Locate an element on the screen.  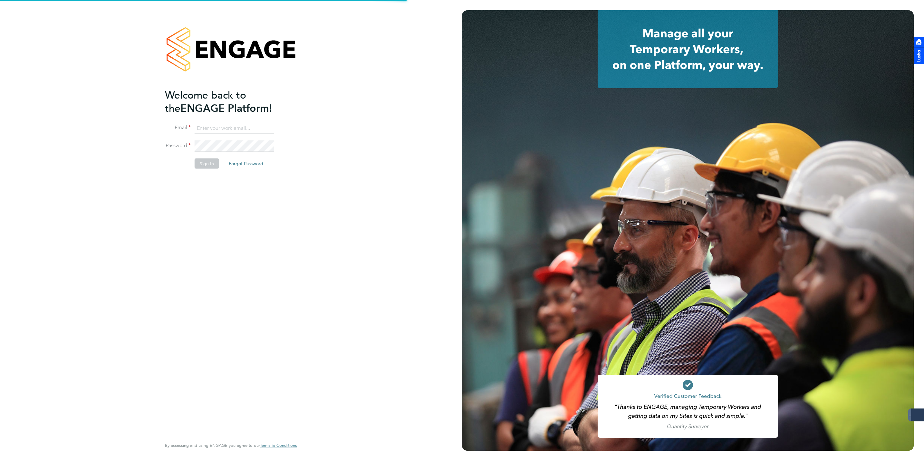
label: Password is located at coordinates (178, 146).